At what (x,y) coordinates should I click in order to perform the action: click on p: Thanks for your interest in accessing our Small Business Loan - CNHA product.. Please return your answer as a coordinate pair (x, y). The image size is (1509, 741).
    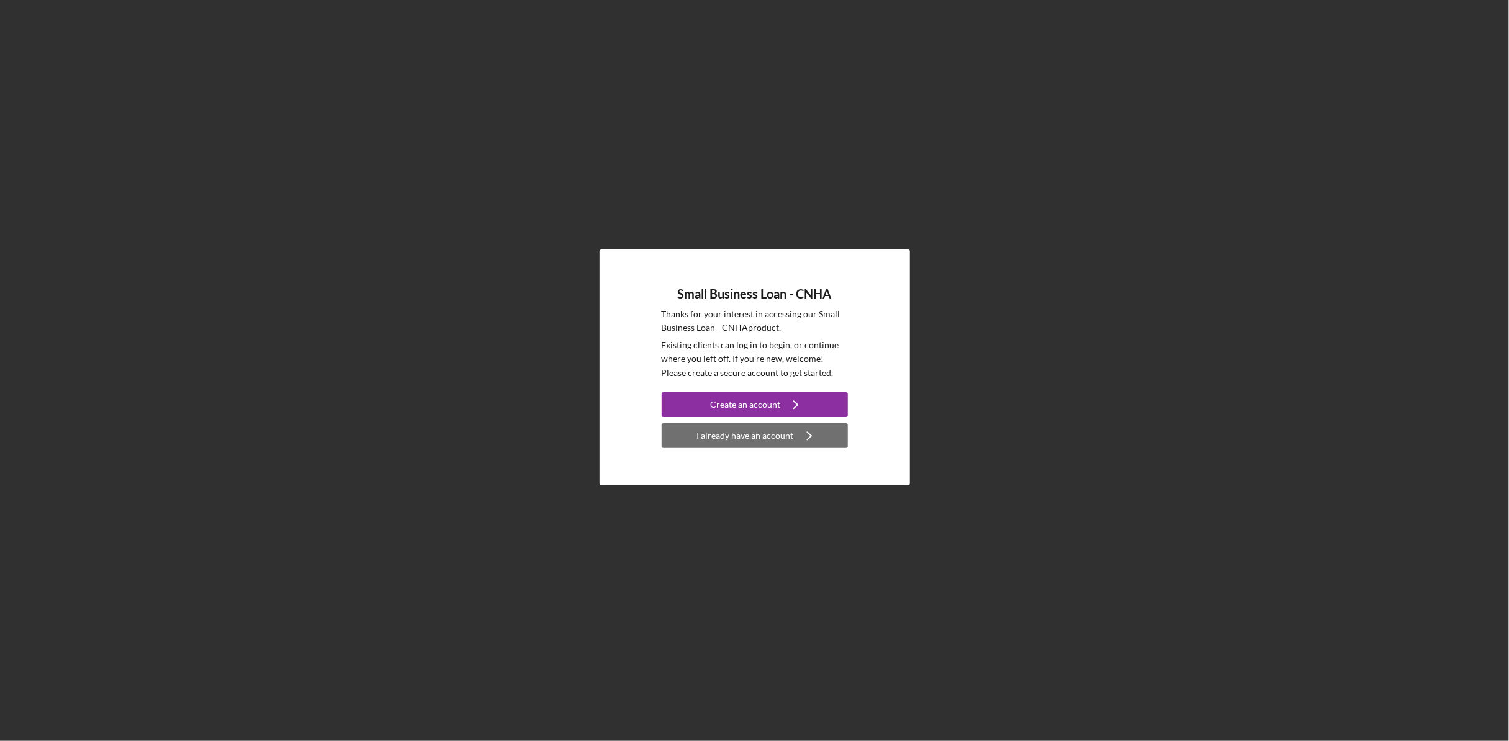
    Looking at the image, I should click on (755, 321).